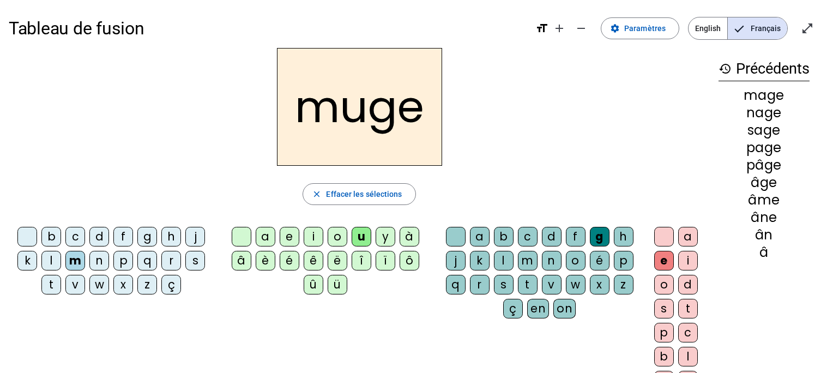 The height and width of the screenshot is (373, 827). What do you see at coordinates (359, 107) in the screenshot?
I see `h2: muge` at bounding box center [359, 107].